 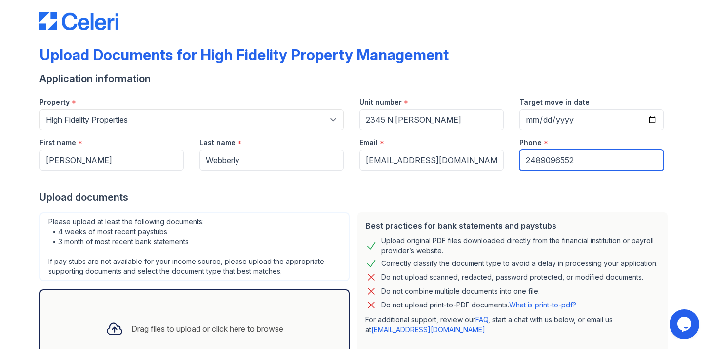 I want to click on div: Upload documents, so click(x=356, y=197).